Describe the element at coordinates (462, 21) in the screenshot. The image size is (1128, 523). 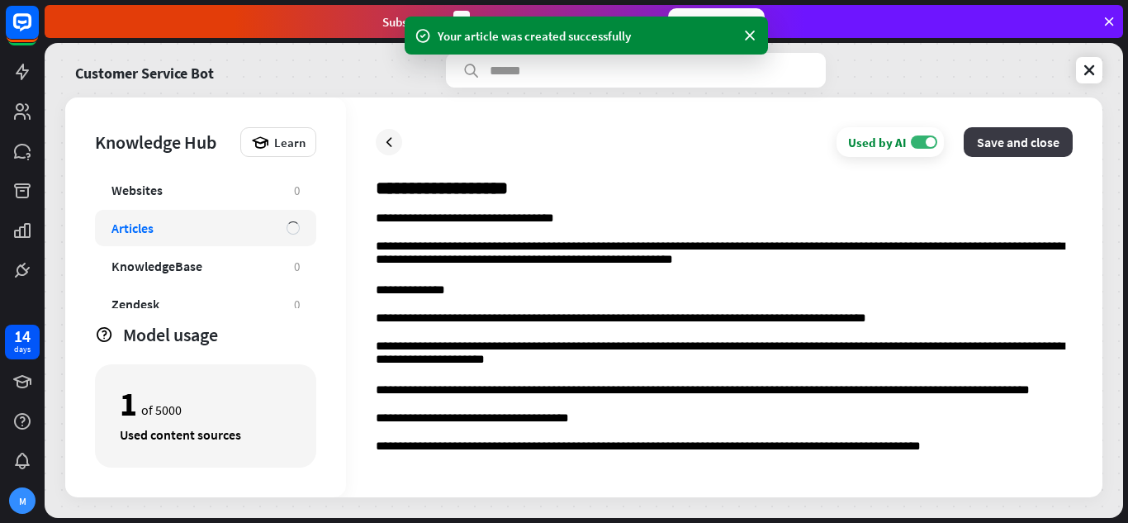
I see `div: 3` at that location.